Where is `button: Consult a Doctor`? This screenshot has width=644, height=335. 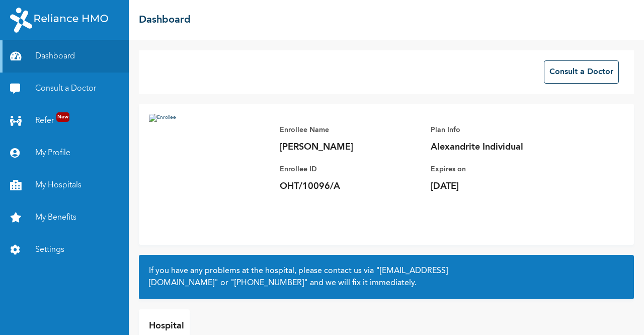
button: Consult a Doctor is located at coordinates (581, 72).